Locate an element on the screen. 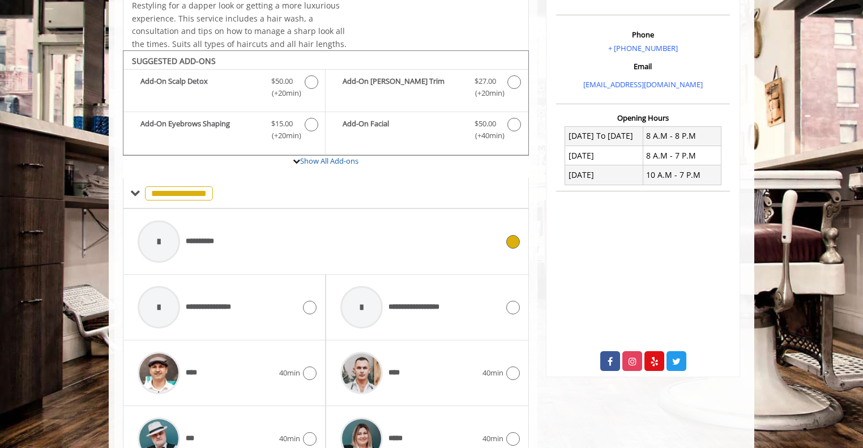 This screenshot has height=448, width=863. a: Show All Add-ons is located at coordinates (329, 161).